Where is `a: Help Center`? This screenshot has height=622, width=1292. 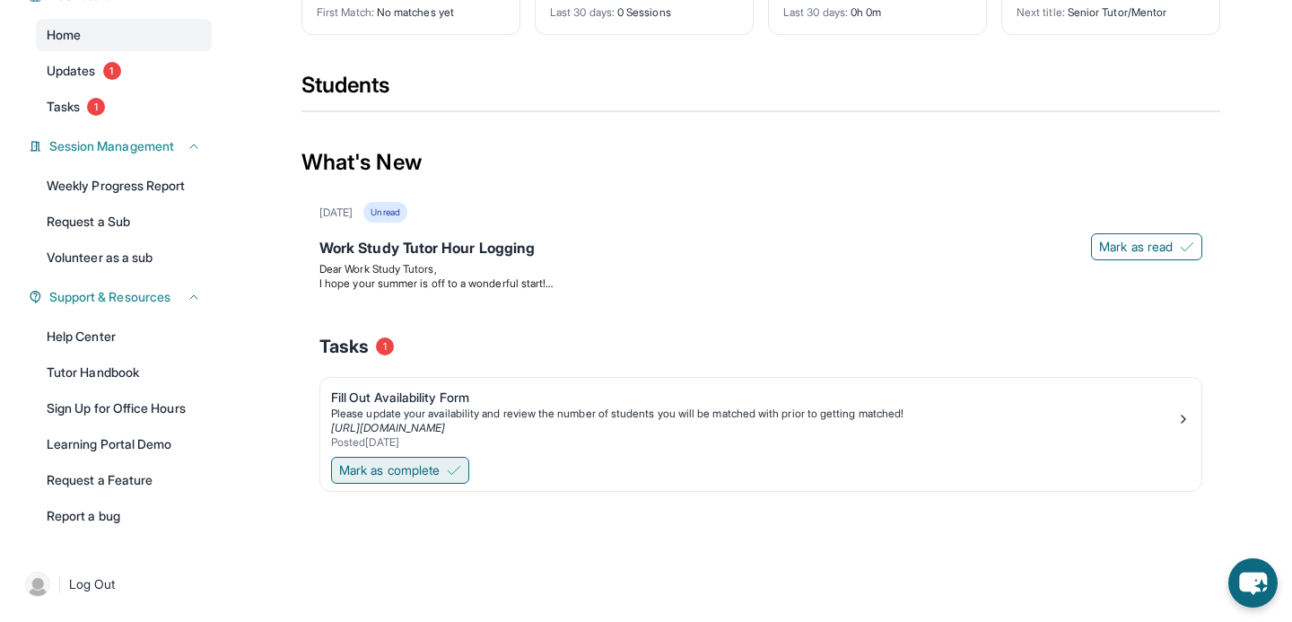
a: Help Center is located at coordinates (124, 336).